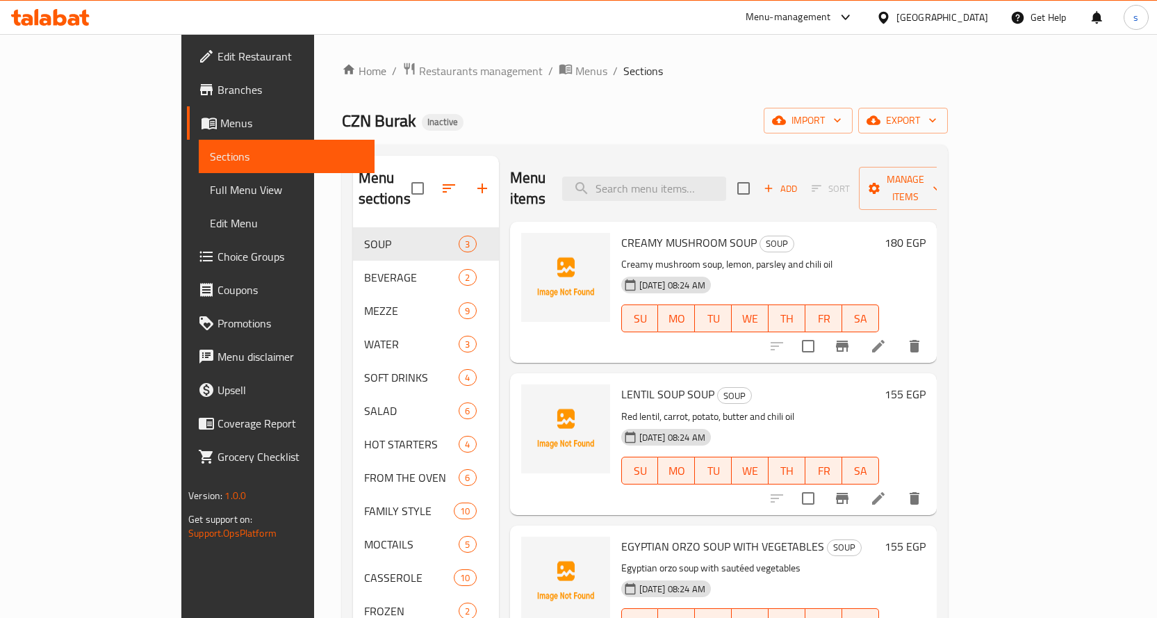  Describe the element at coordinates (286, 156) in the screenshot. I see `a: Sections` at that location.